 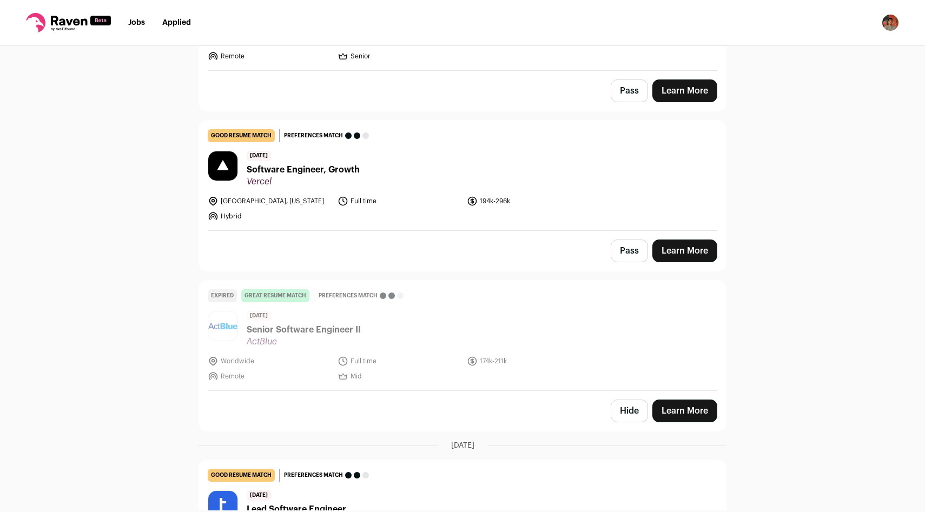 I want to click on button: Open dropdown, so click(x=890, y=23).